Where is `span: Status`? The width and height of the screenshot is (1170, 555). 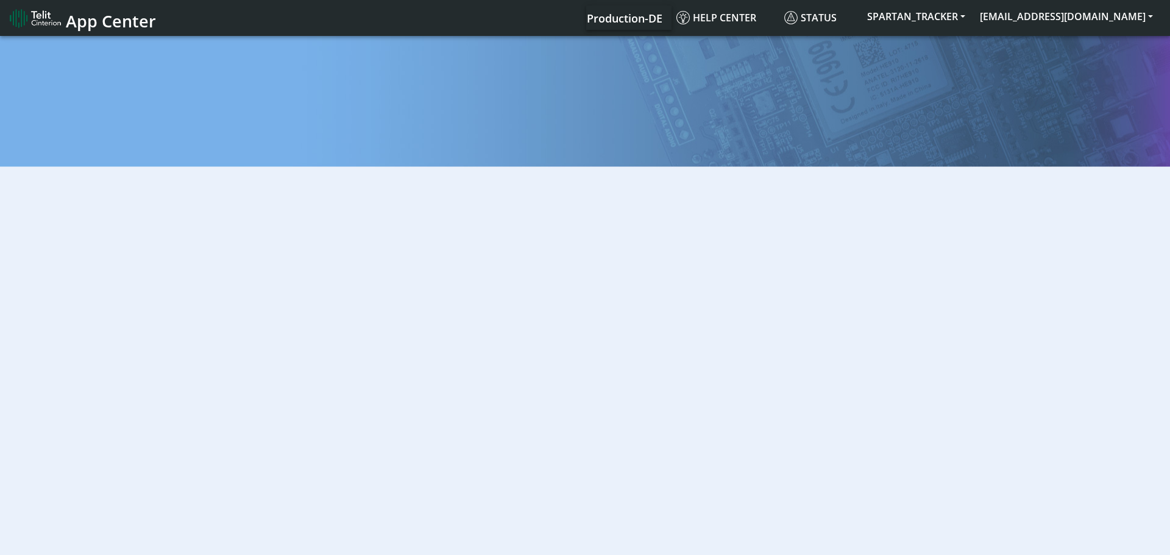
span: Status is located at coordinates (810, 18).